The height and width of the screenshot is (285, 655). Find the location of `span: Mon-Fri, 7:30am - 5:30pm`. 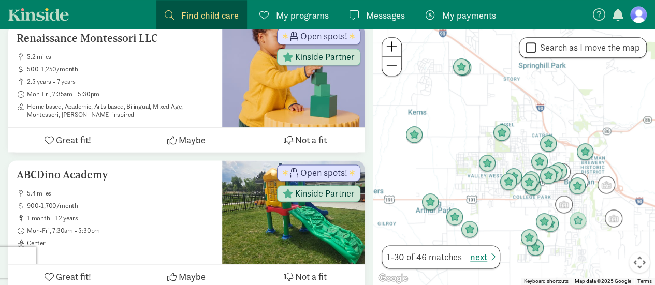

span: Mon-Fri, 7:30am - 5:30pm is located at coordinates (120, 231).